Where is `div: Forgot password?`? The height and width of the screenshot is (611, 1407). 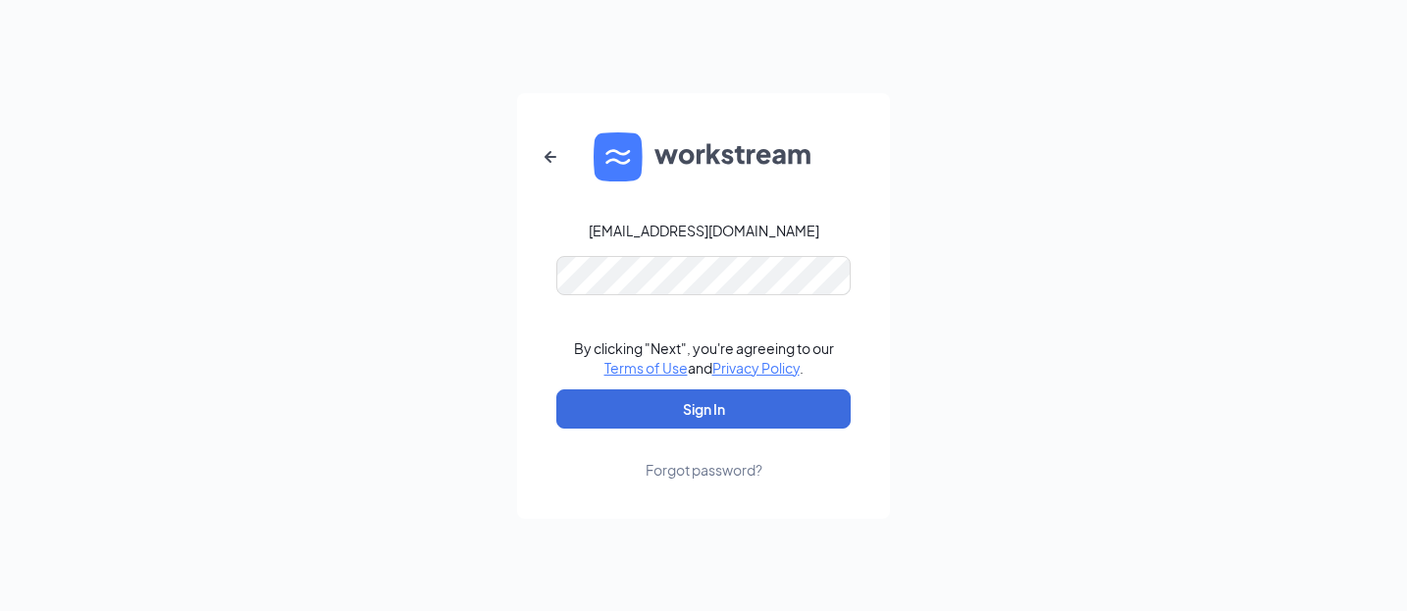
div: Forgot password? is located at coordinates (703, 470).